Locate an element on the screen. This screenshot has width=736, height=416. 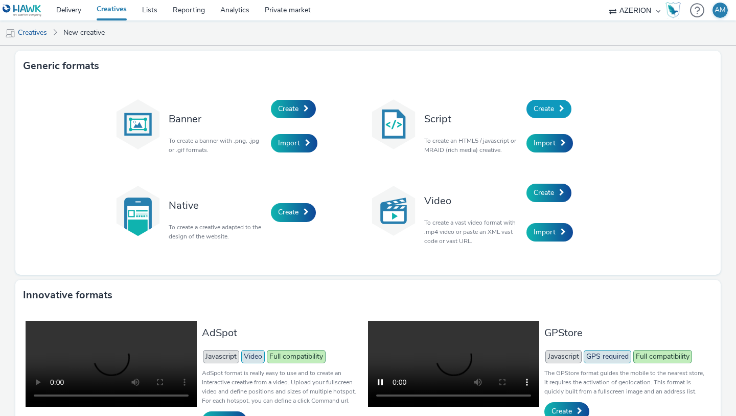
a: Hawk Academy is located at coordinates (675, 10).